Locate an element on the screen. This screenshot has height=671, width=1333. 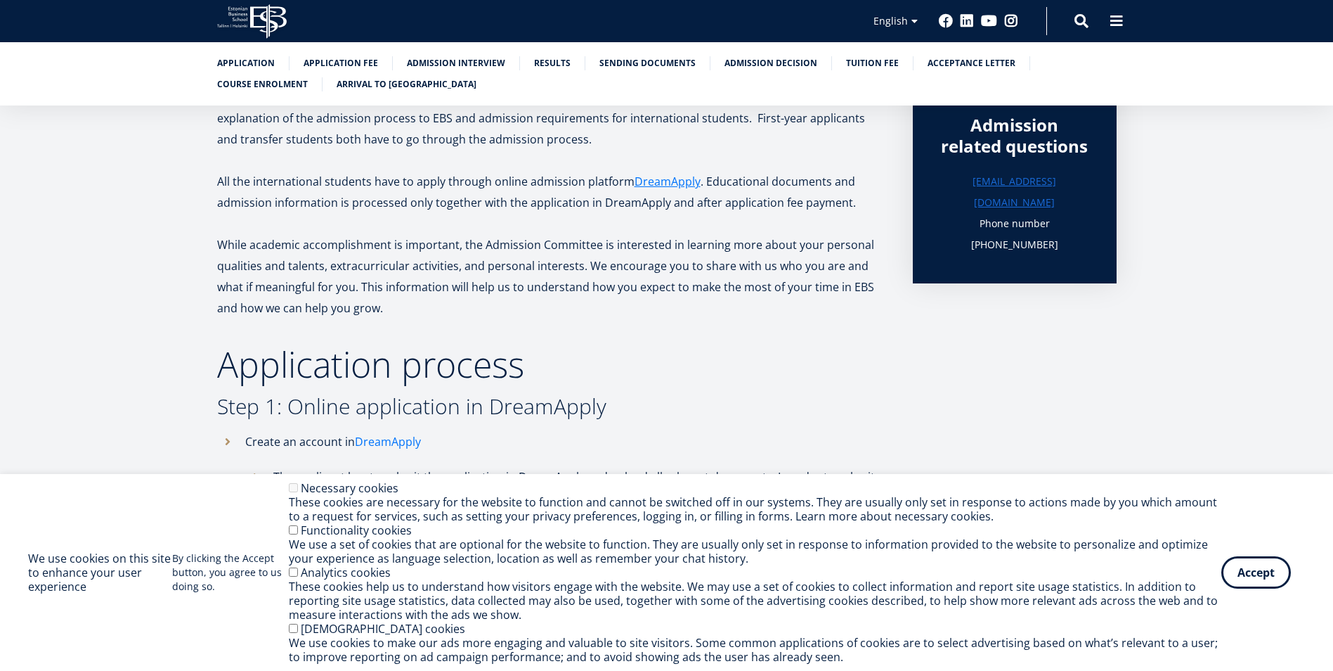
a: Linkedin is located at coordinates (967, 21).